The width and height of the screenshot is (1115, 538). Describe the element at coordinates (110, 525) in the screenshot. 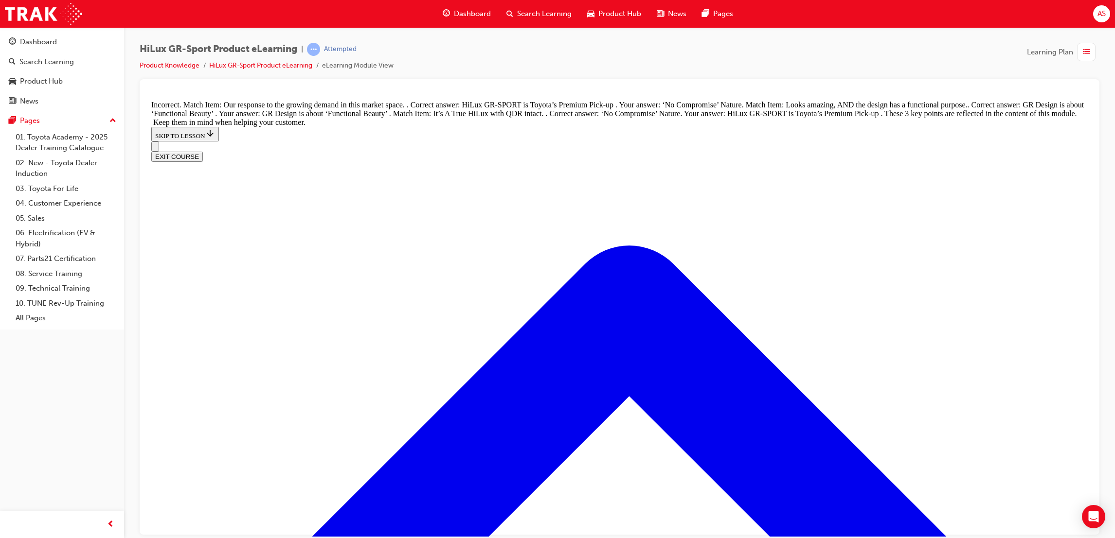

I see `span: prev-icon` at that location.